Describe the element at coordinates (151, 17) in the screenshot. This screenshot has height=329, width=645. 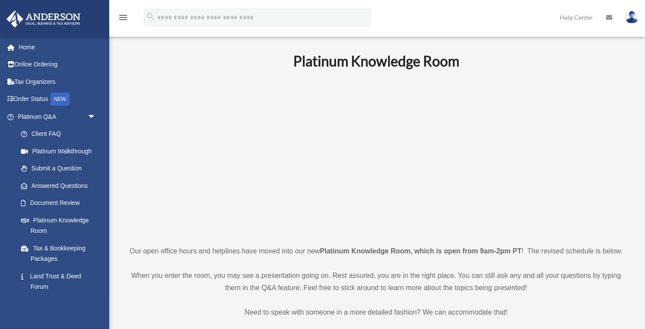
I see `i: search` at that location.